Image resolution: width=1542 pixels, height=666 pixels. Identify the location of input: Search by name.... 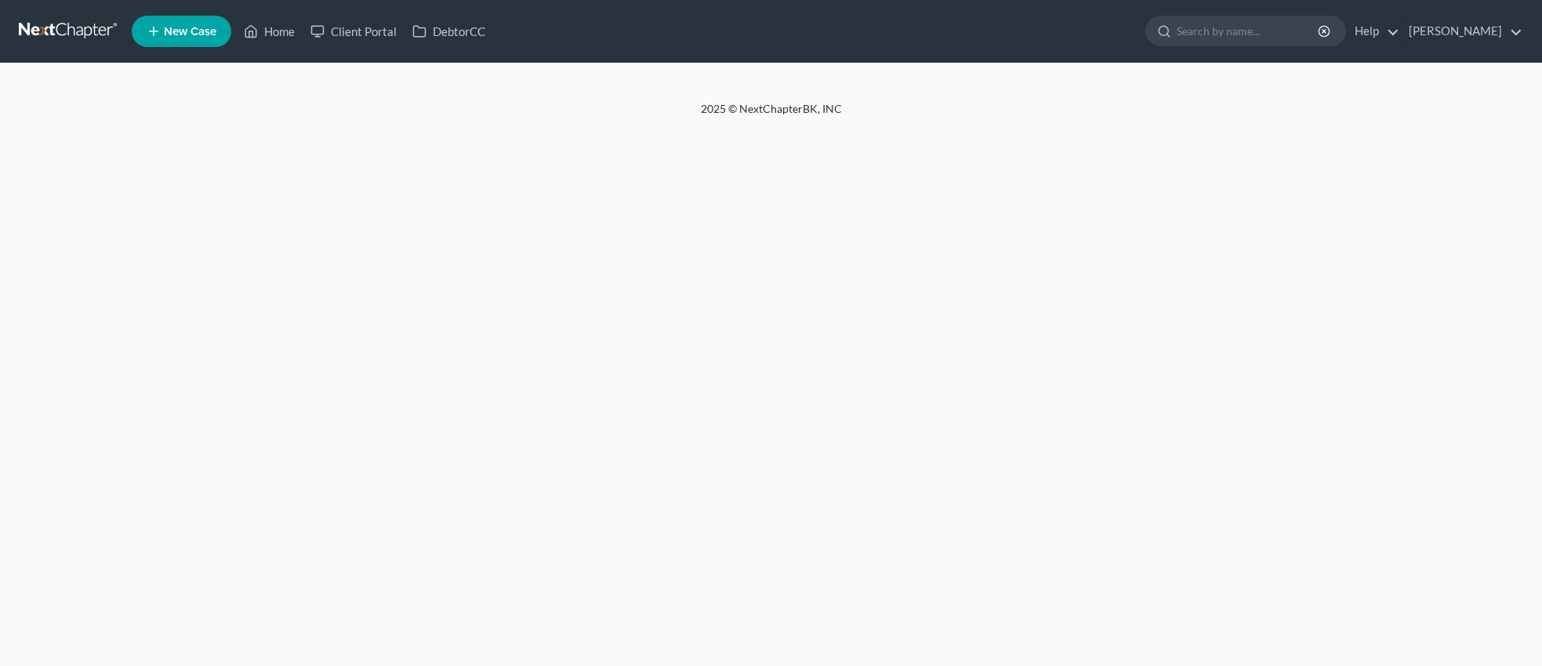
(1248, 31).